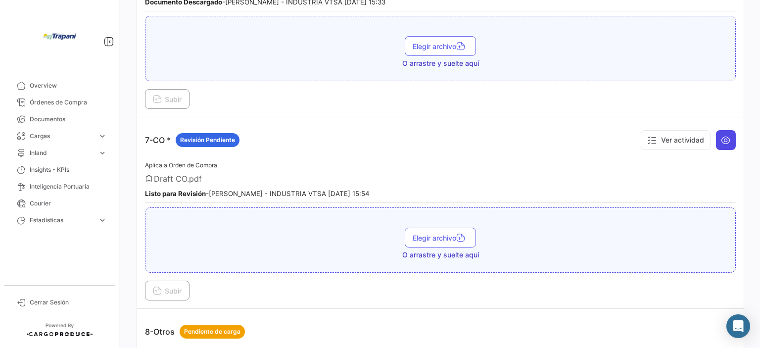 The image size is (760, 348). What do you see at coordinates (178, 179) in the screenshot?
I see `span: Draft CO.pdf` at bounding box center [178, 179].